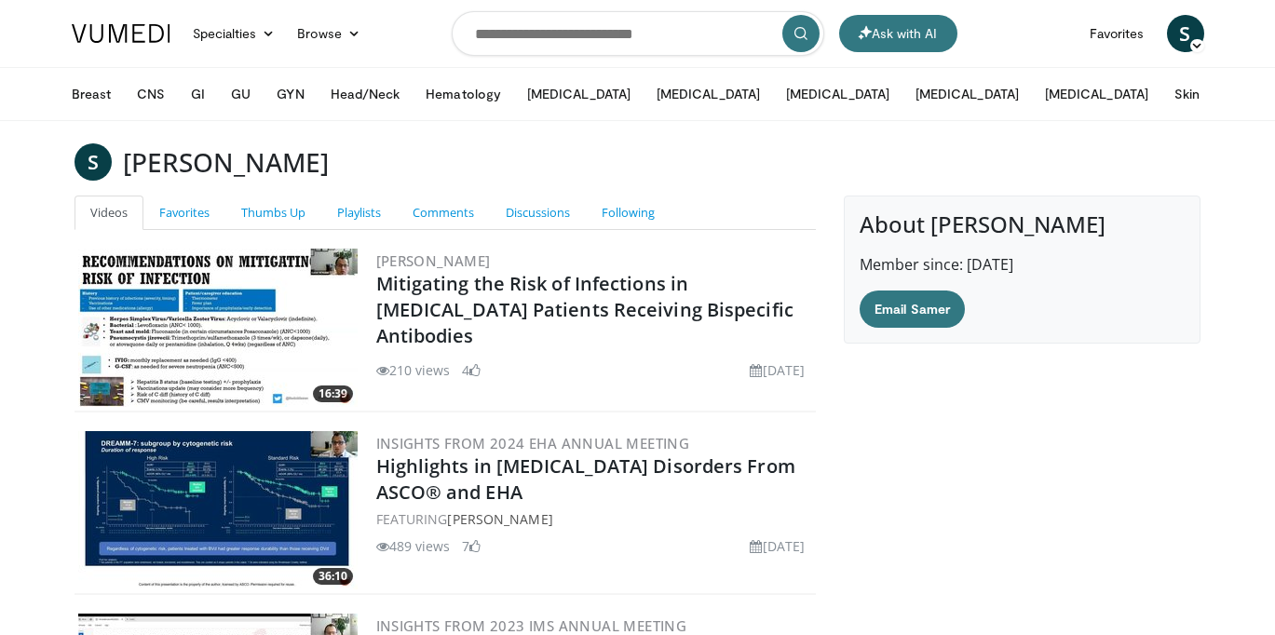  I want to click on button: GI, so click(197, 94).